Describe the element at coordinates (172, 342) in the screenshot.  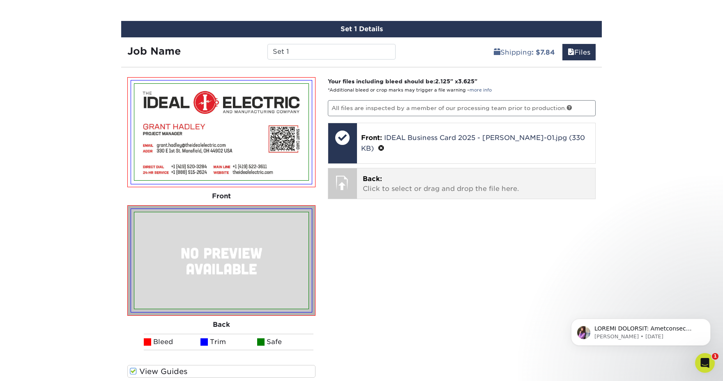
I see `li: Bleed` at that location.